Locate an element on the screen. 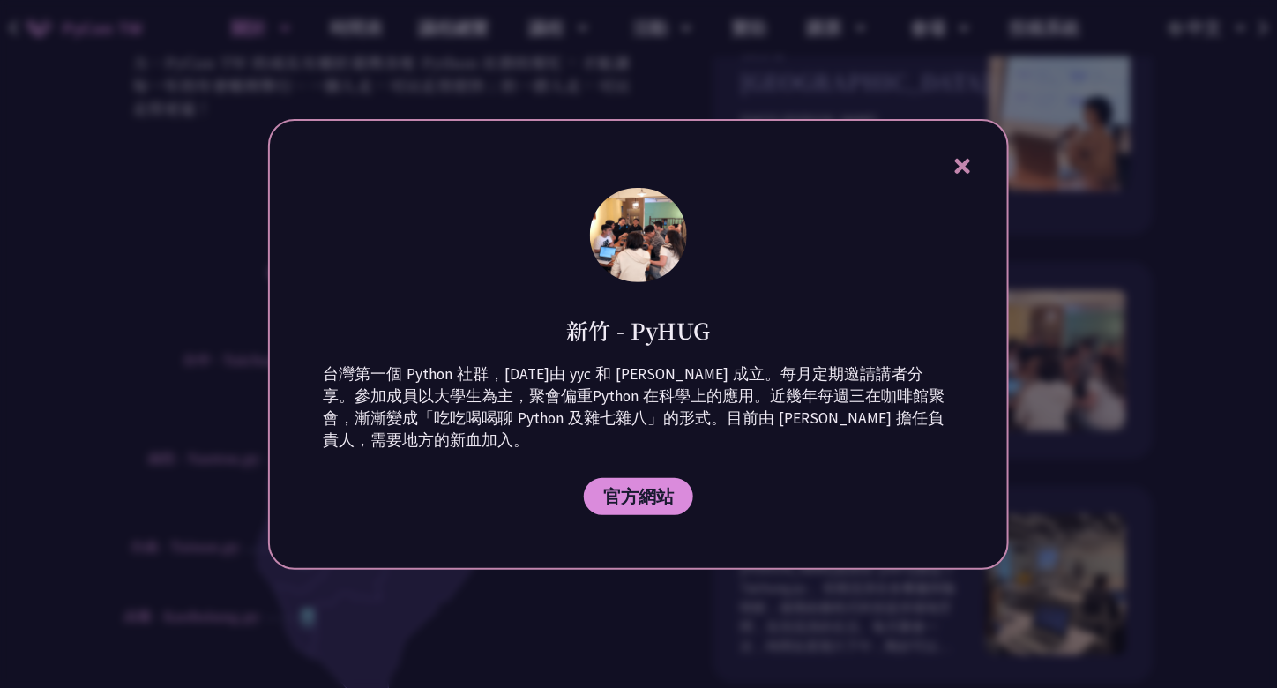  button: 官方網站 is located at coordinates (639, 497).